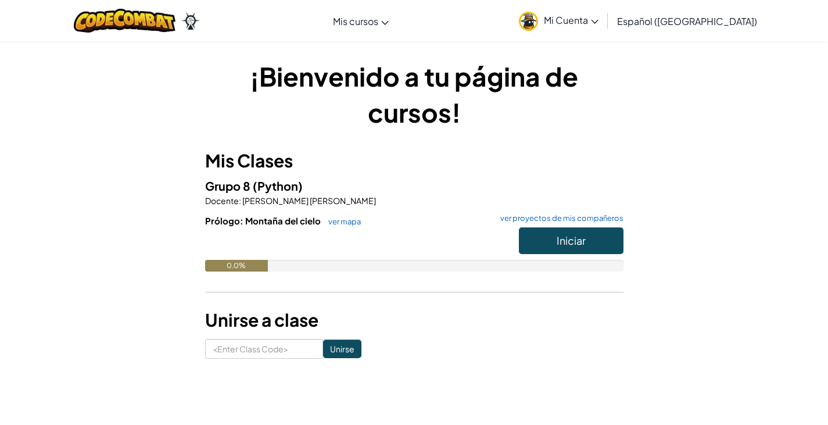 Image resolution: width=828 pixels, height=425 pixels. Describe the element at coordinates (237, 266) in the screenshot. I see `div: 0.0%` at that location.